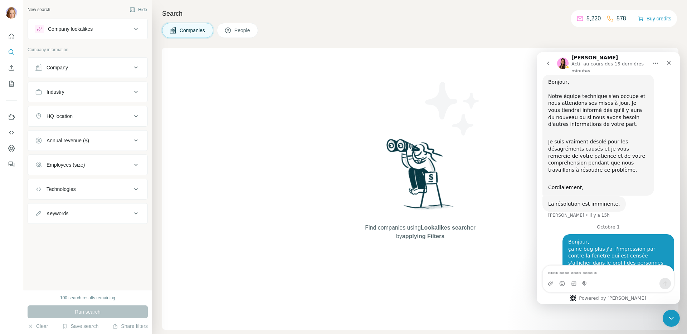 This screenshot has width=687, height=334. I want to click on button: Share filters, so click(130, 326).